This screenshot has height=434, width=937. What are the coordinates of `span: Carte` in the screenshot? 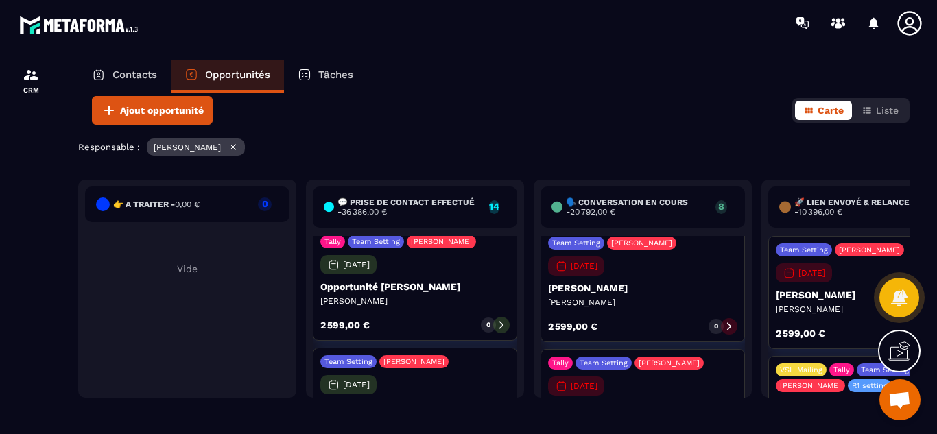 It's located at (831, 110).